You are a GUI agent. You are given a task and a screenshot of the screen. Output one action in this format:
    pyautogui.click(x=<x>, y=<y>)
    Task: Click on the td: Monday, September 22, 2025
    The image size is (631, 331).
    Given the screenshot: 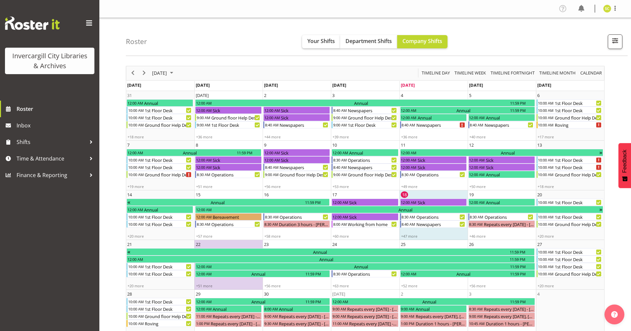 What is the action you would take?
    pyautogui.click(x=228, y=265)
    